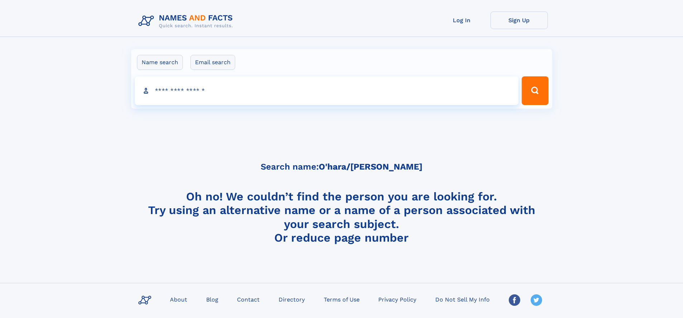  I want to click on img: Twitter, so click(537, 300).